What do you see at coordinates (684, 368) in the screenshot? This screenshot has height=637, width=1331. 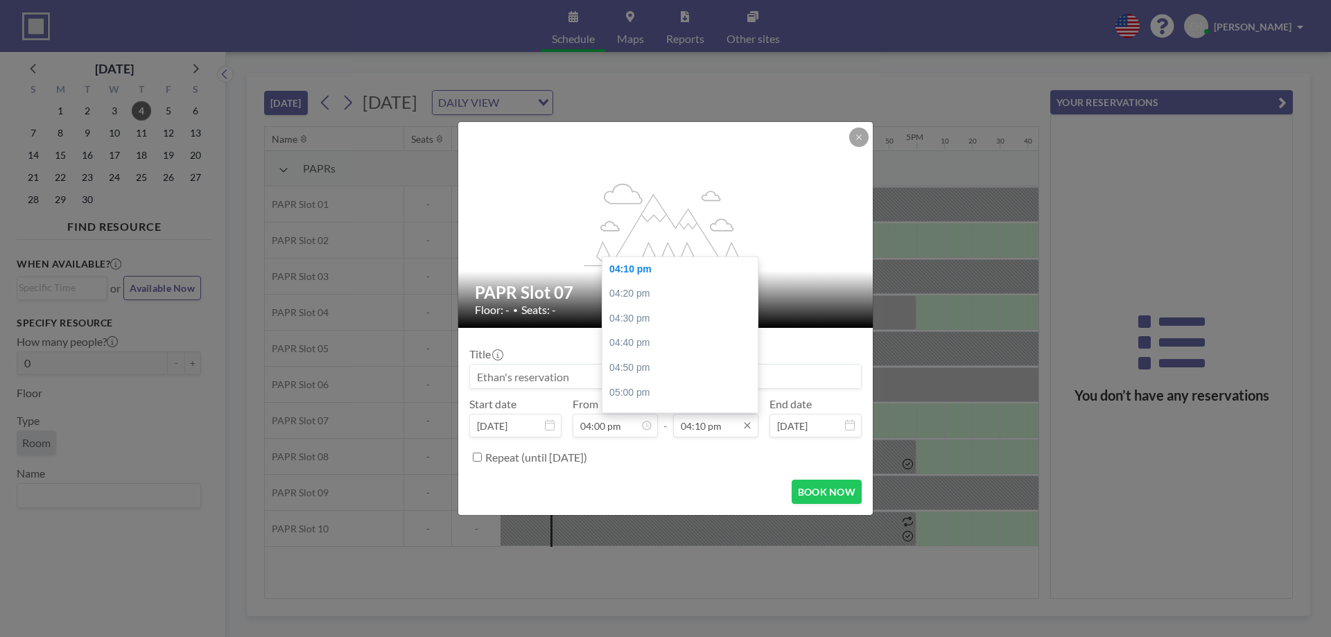 I see `div: 04:50 pm` at bounding box center [684, 368].